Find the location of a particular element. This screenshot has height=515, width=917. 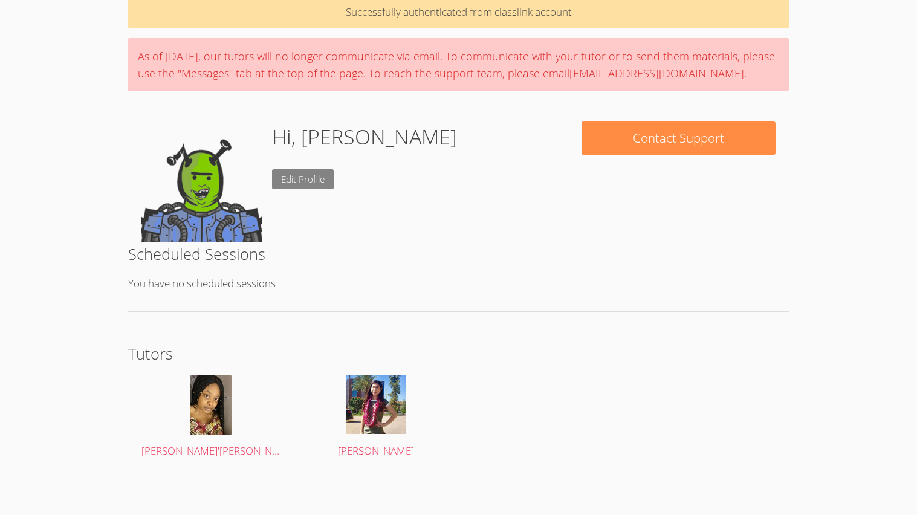

h2: Tutors is located at coordinates (458, 354).